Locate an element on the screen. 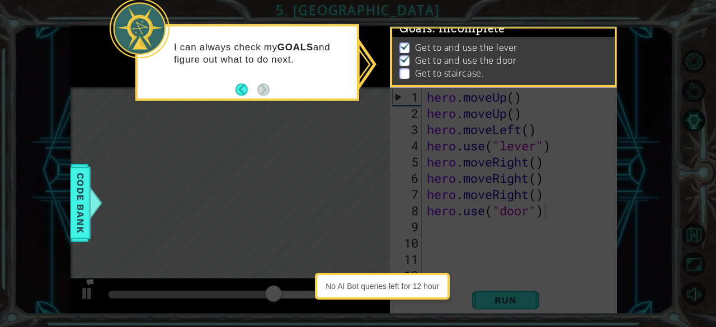  p: Get to staircase. is located at coordinates (449, 73).